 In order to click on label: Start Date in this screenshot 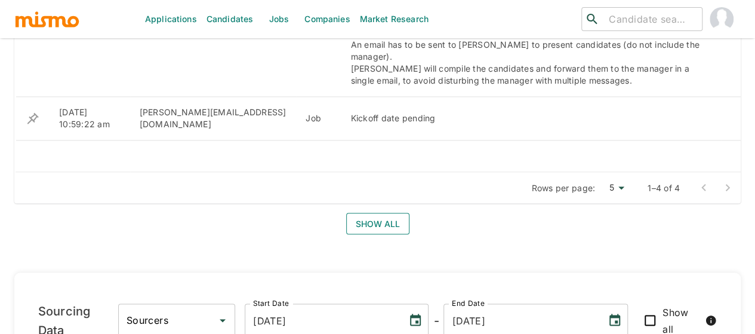, I will do `click(271, 302)`.